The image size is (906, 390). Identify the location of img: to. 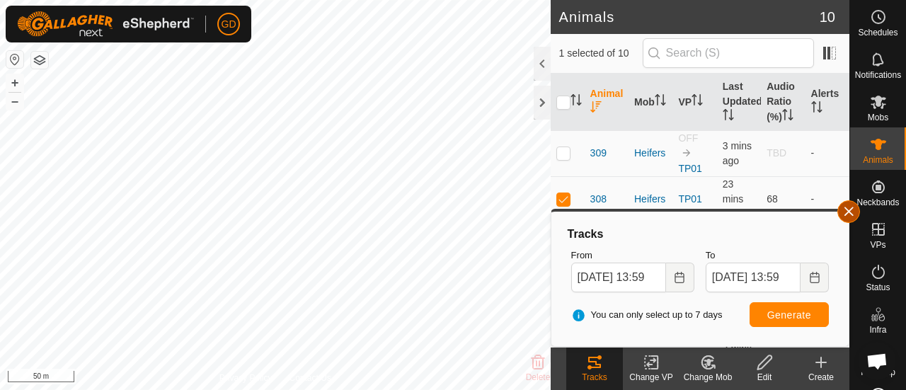
(687, 153).